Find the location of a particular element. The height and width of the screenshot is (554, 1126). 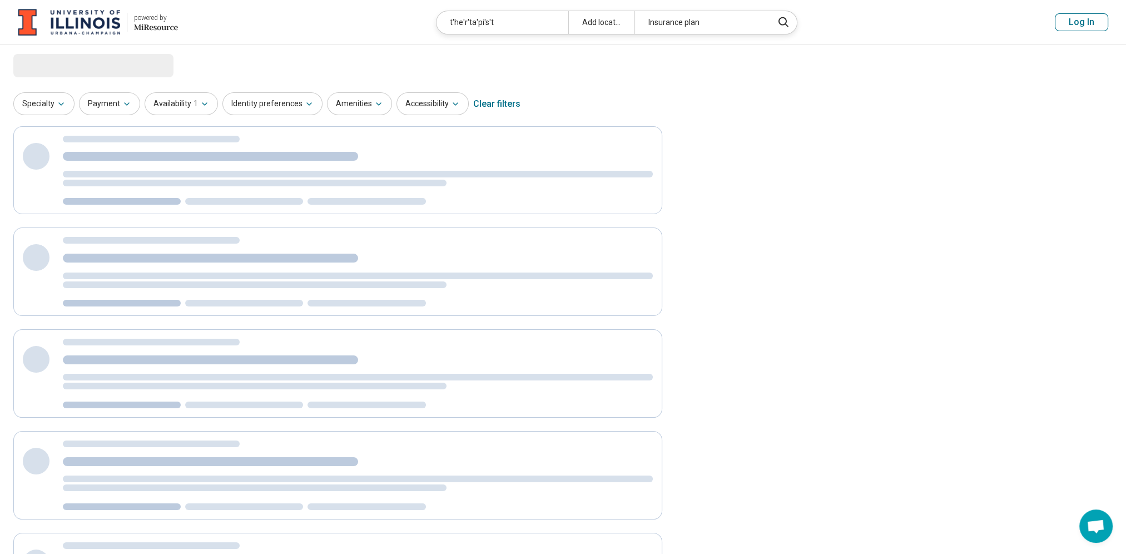

div: Insurance plan is located at coordinates (700, 22).